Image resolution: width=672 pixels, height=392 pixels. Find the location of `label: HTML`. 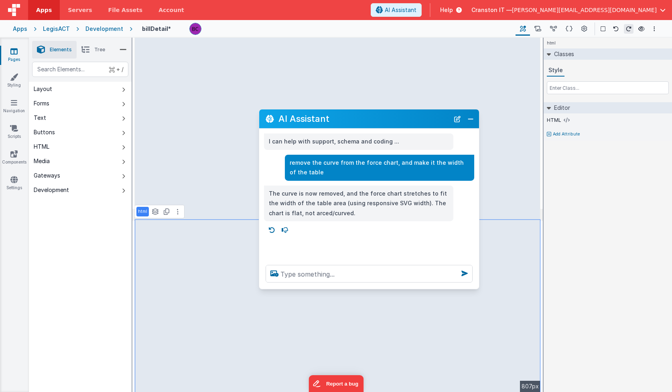

label: HTML is located at coordinates (554, 120).